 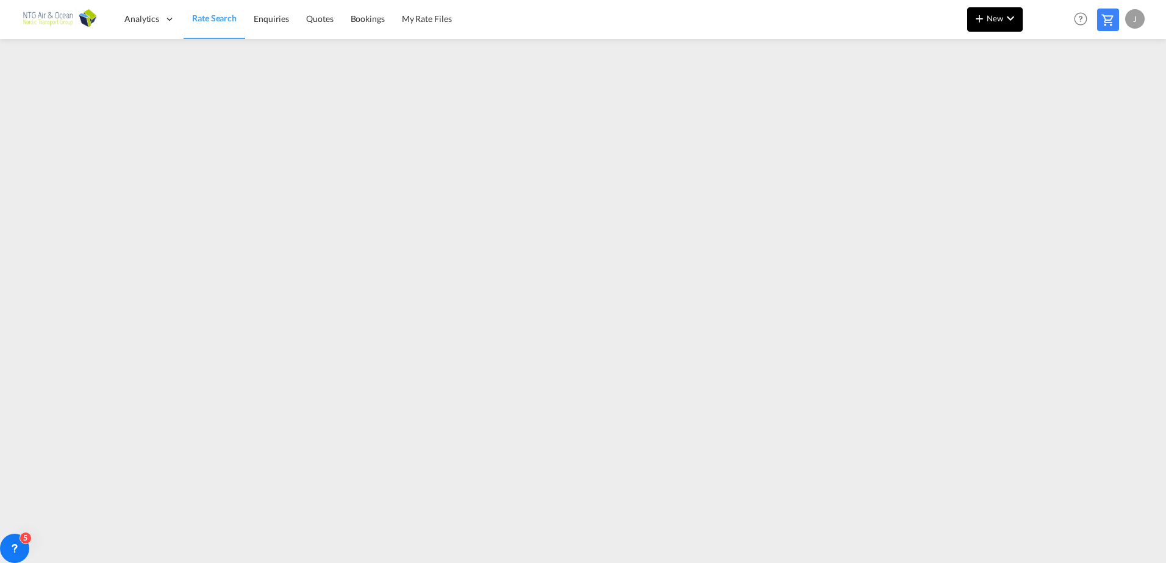 I want to click on span: Bookings, so click(x=368, y=18).